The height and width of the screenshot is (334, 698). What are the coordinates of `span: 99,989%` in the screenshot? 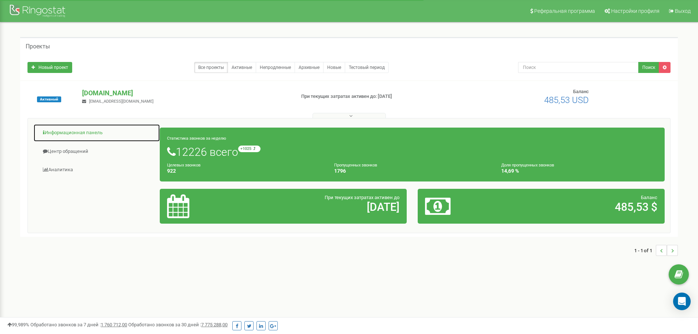 It's located at (18, 324).